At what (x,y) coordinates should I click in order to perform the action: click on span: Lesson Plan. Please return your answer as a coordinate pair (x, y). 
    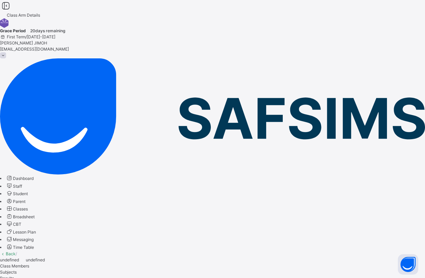
    Looking at the image, I should click on (24, 232).